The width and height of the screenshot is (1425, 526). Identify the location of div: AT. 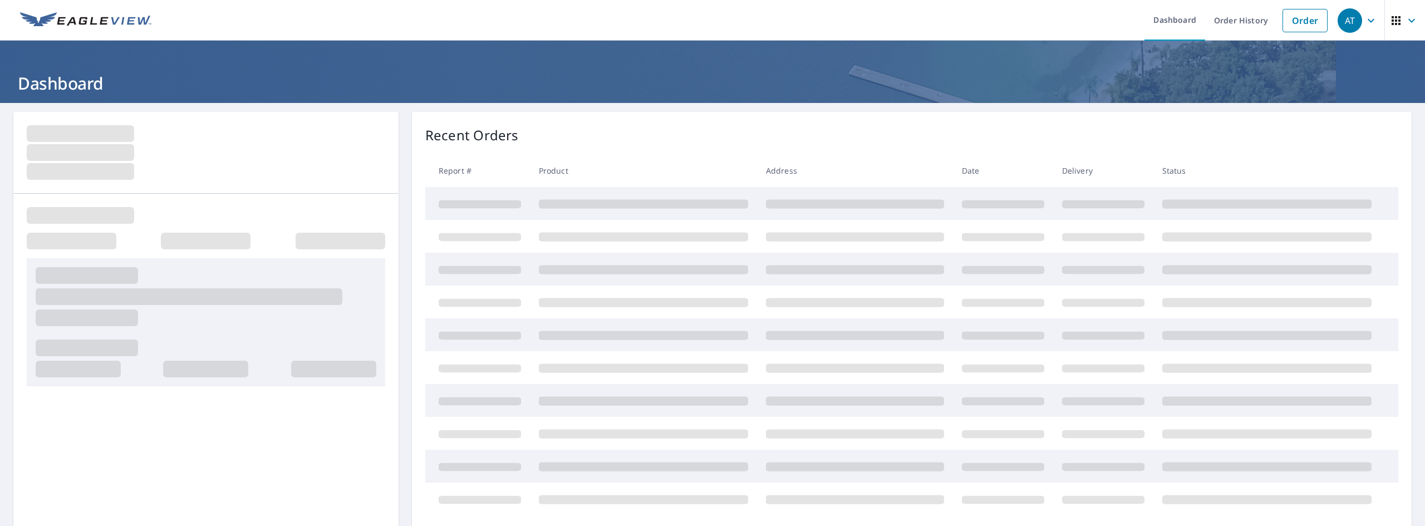
(1350, 21).